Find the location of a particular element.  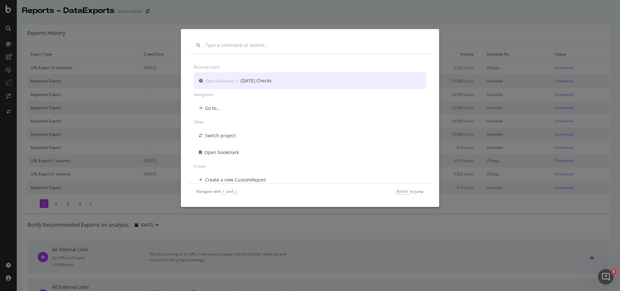

div: modal is located at coordinates (310, 118).